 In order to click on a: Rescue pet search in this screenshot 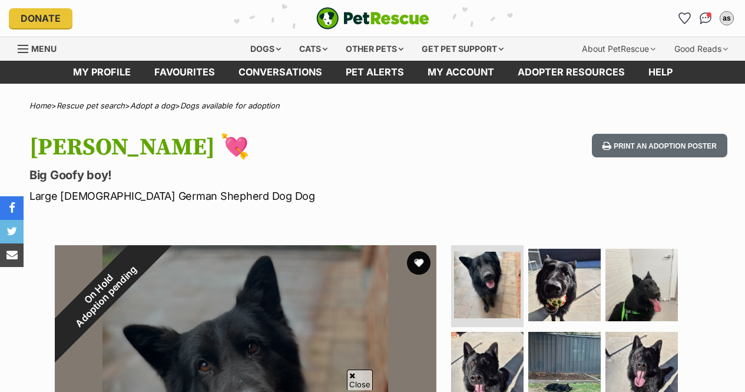, I will do `click(91, 105)`.